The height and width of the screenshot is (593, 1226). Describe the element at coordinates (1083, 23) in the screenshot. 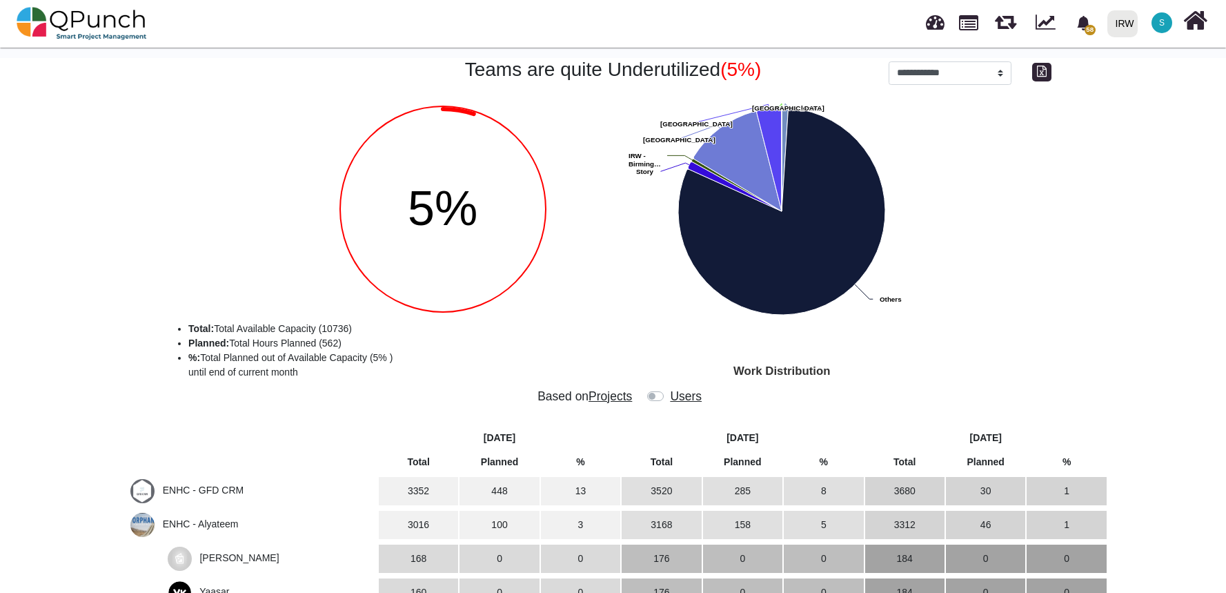

I see `svg: bell fill` at that location.